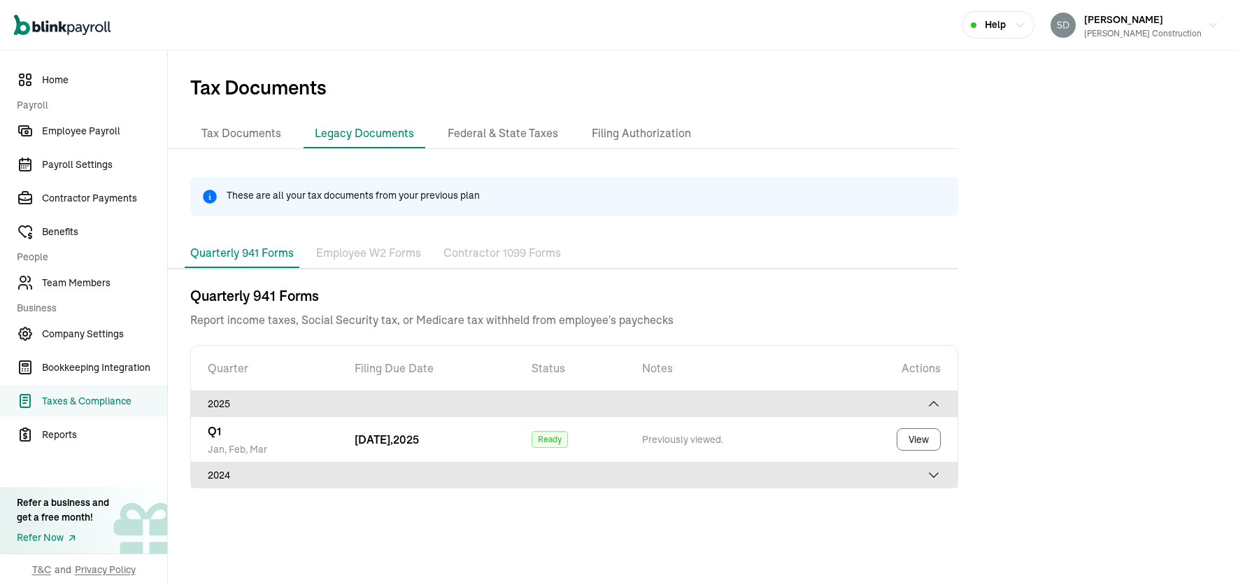 The width and height of the screenshot is (1238, 585). Describe the element at coordinates (63, 537) in the screenshot. I see `a: Refer Now` at that location.